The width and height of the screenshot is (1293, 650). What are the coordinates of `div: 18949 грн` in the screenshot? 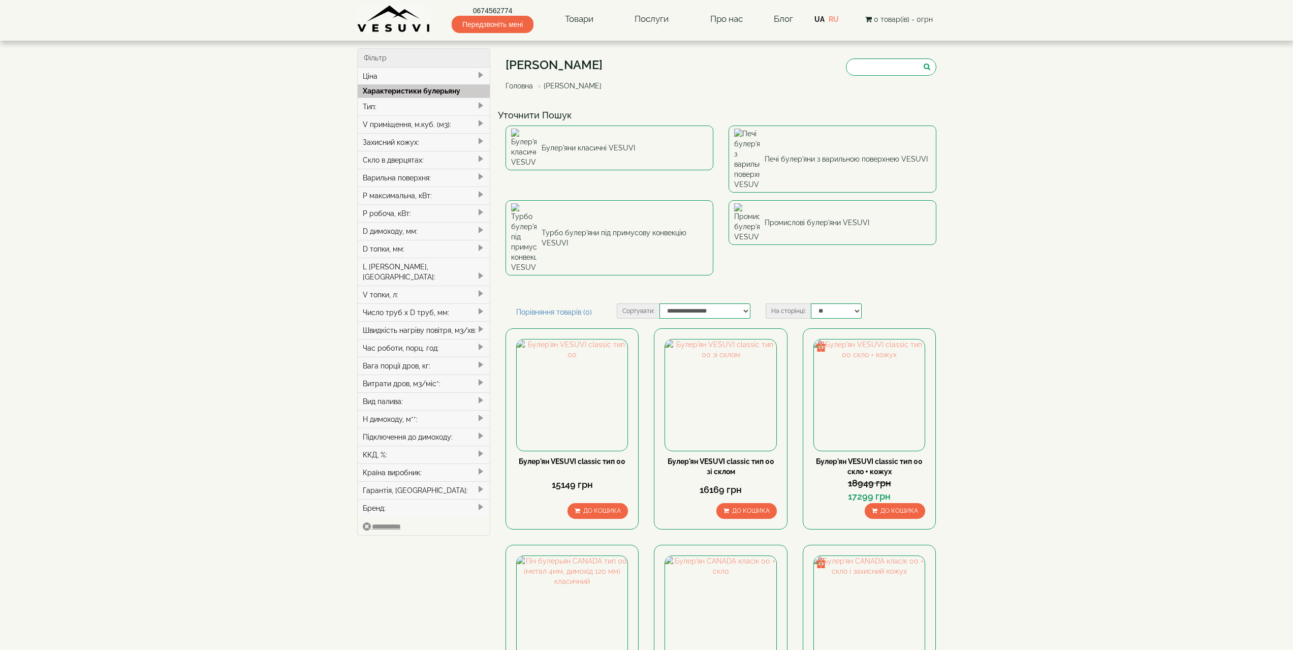 It's located at (870, 483).